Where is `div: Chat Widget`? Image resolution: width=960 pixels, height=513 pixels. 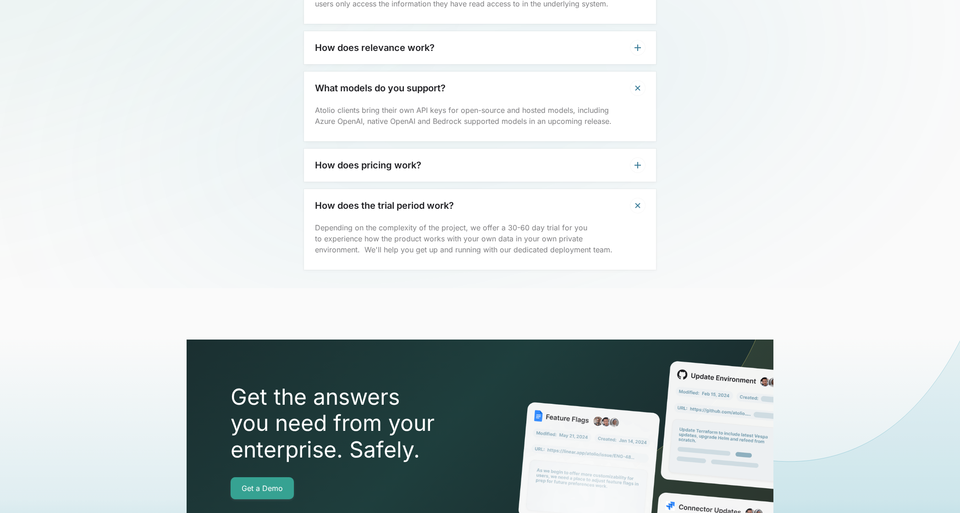 div: Chat Widget is located at coordinates (937, 491).